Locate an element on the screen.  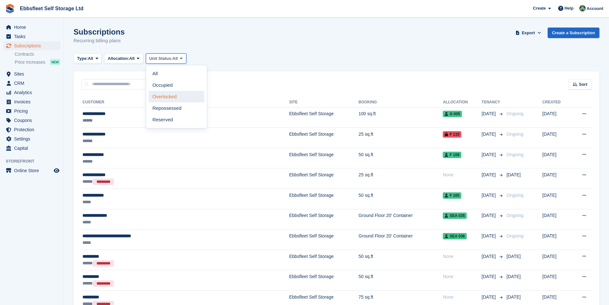
p: Recurring billing plans is located at coordinates (99, 41).